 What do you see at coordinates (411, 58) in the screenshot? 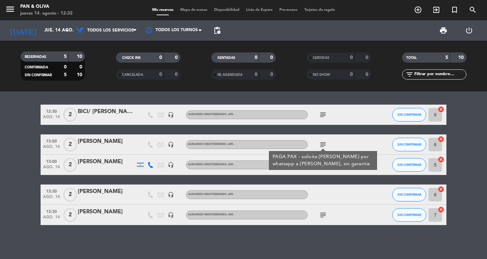
I see `span: TOTAL` at bounding box center [411, 58].